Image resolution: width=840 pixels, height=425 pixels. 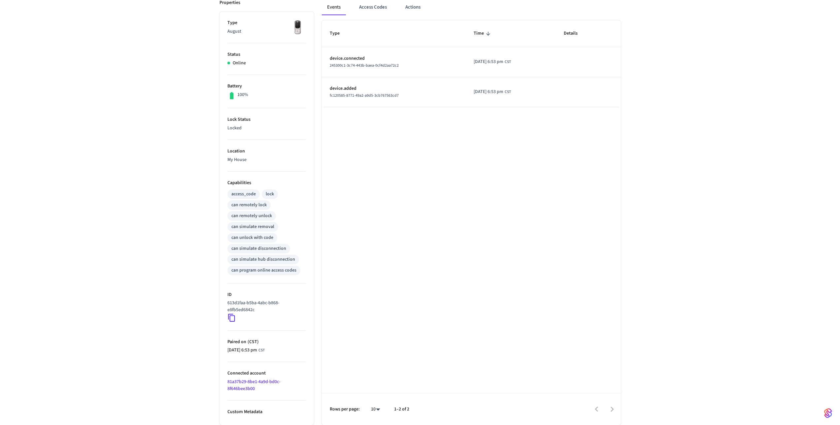 What do you see at coordinates (829, 413) in the screenshot?
I see `img: SeamLogoGradient.69752ec5.svg` at bounding box center [829, 413].